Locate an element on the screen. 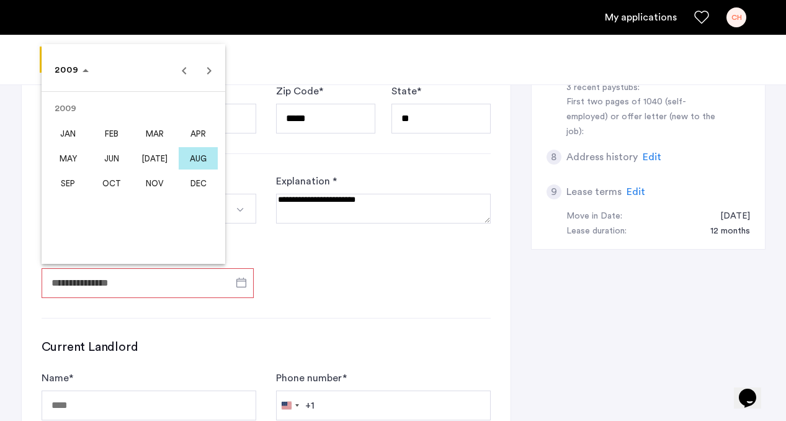 Image resolution: width=786 pixels, height=421 pixels. button: Next year is located at coordinates (209, 70).